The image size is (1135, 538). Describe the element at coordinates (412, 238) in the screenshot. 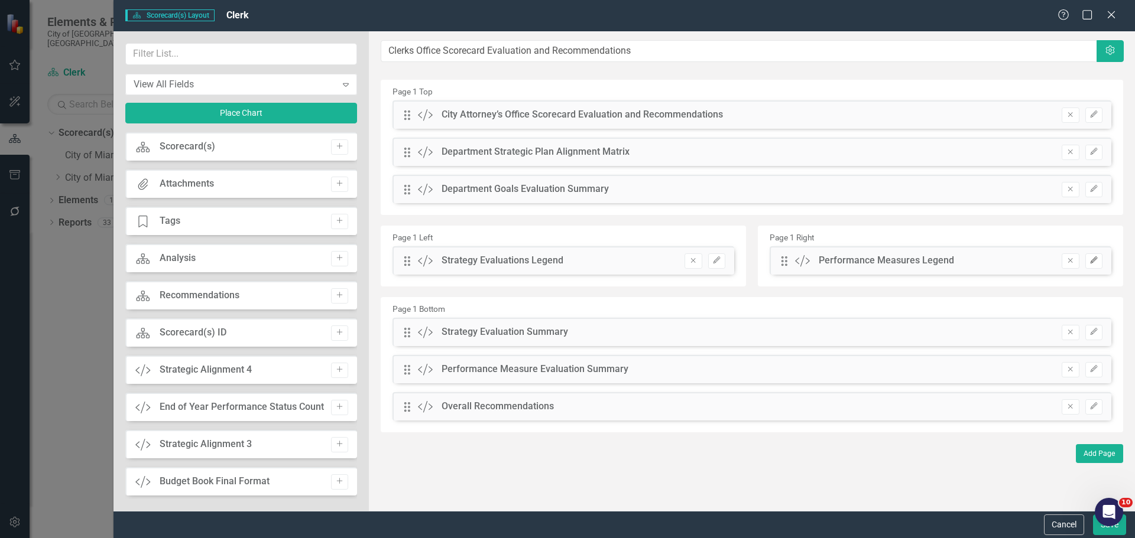

I see `small: Page 1 Left` at that location.